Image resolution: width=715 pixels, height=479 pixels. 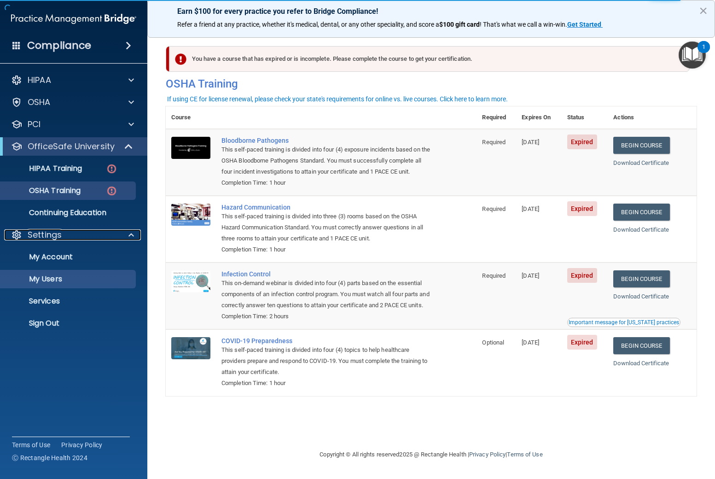 What do you see at coordinates (493, 342) in the screenshot?
I see `span: Optional` at bounding box center [493, 342].